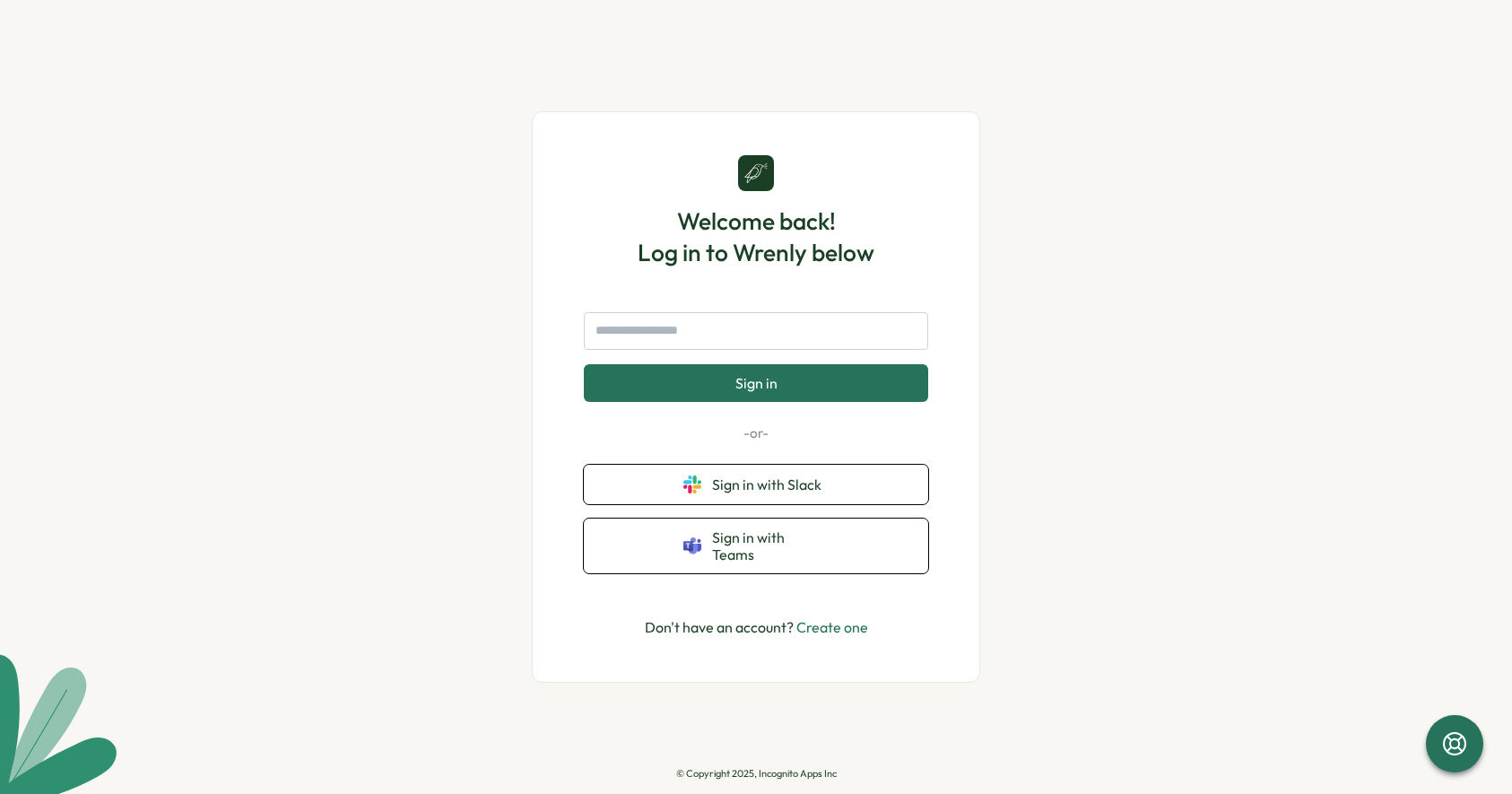  What do you see at coordinates (756, 383) in the screenshot?
I see `span: Sign in` at bounding box center [756, 383].